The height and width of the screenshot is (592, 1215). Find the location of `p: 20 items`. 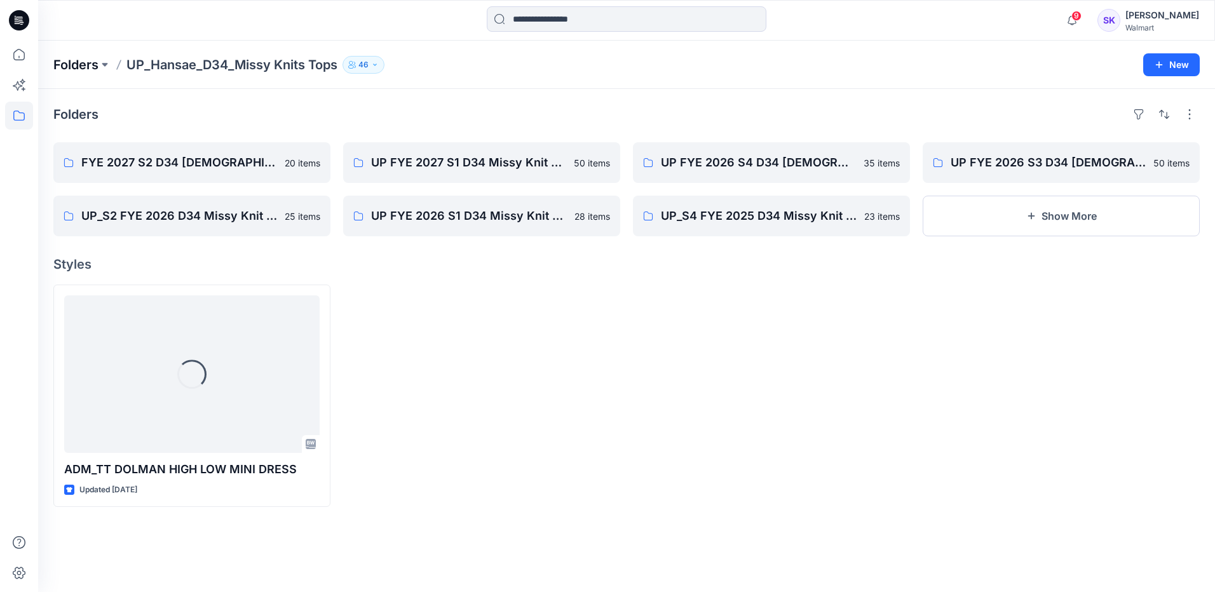

p: 20 items is located at coordinates (302, 163).